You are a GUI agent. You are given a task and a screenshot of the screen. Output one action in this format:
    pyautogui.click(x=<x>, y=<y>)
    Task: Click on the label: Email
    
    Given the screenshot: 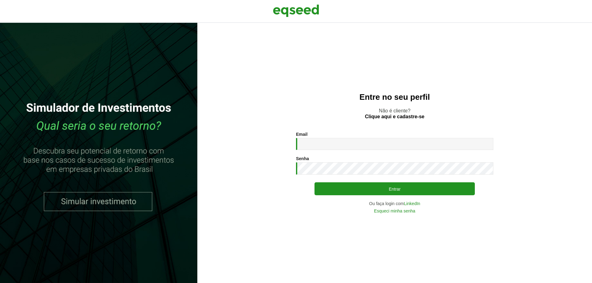 What is the action you would take?
    pyautogui.click(x=301, y=134)
    